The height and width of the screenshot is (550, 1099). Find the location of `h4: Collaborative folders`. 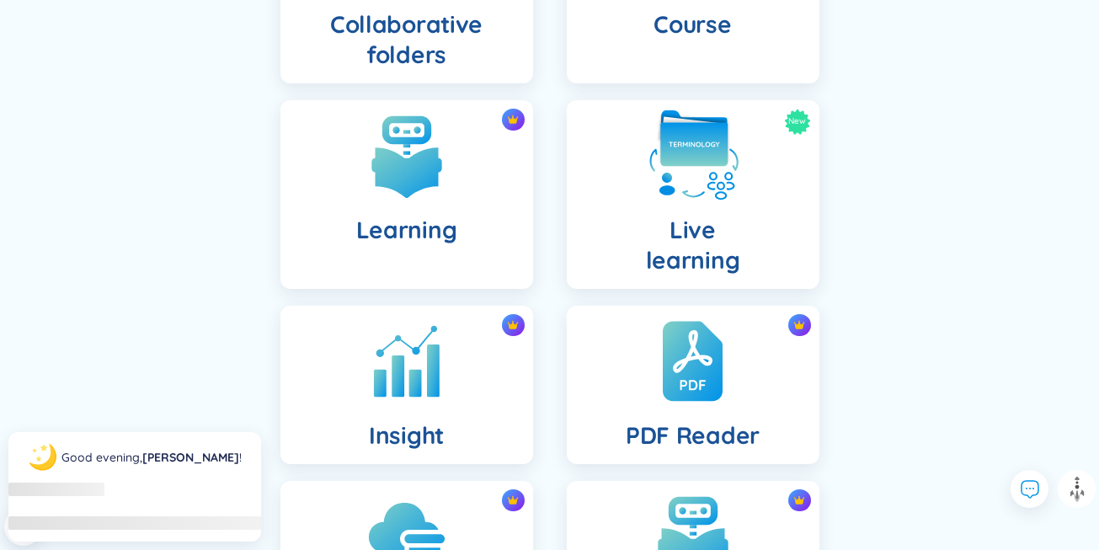

h4: Collaborative folders is located at coordinates (407, 40).